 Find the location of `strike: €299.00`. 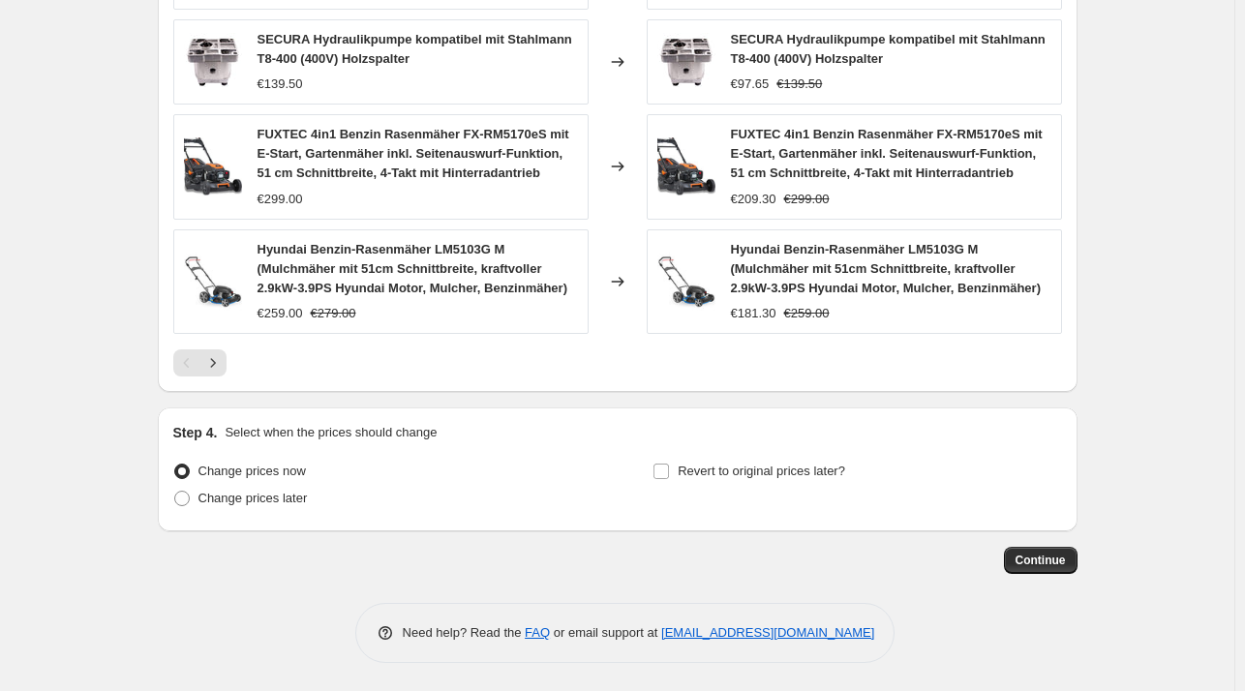

strike: €299.00 is located at coordinates (806, 199).